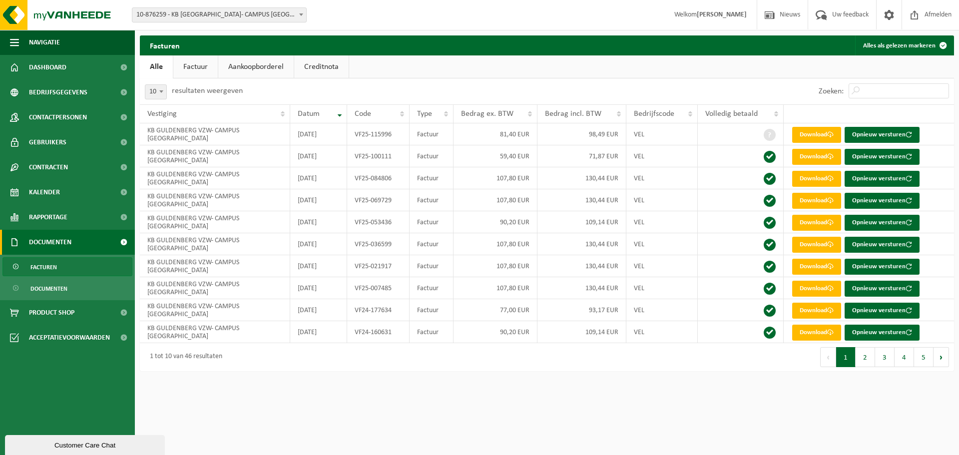  Describe the element at coordinates (379, 200) in the screenshot. I see `td: VF25-069729` at that location.